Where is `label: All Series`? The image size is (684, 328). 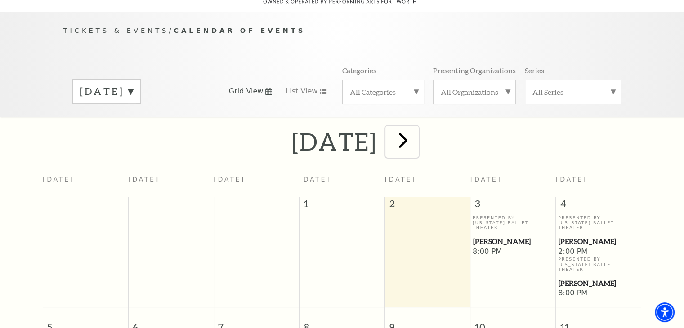 label: All Series is located at coordinates (573, 92).